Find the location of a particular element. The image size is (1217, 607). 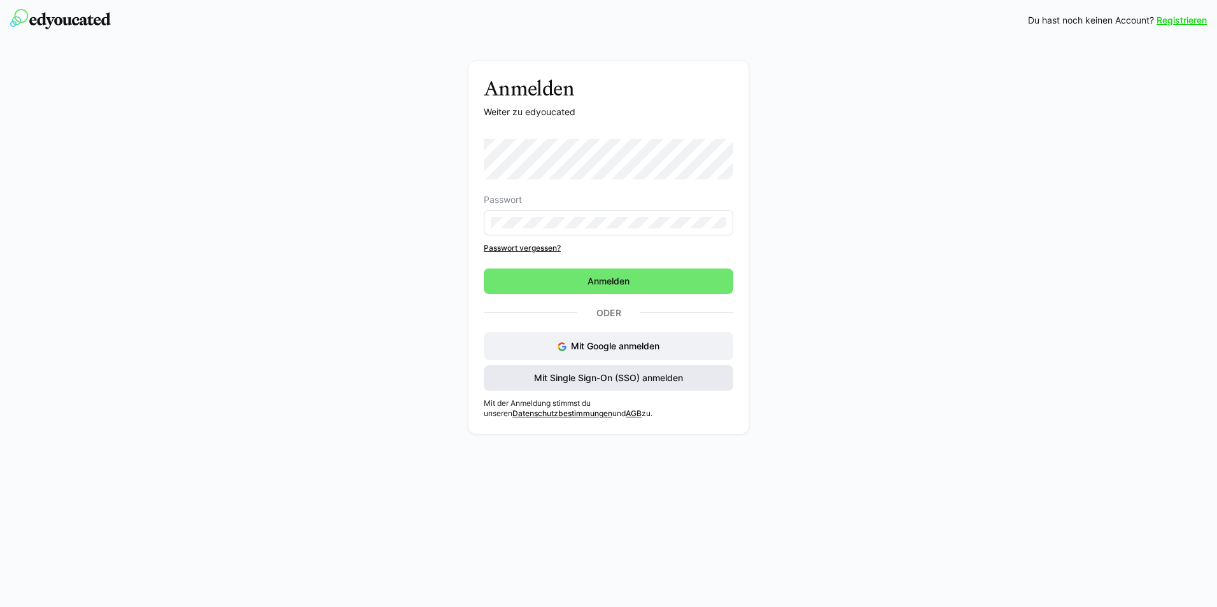

h3: Anmelden is located at coordinates (609, 88).